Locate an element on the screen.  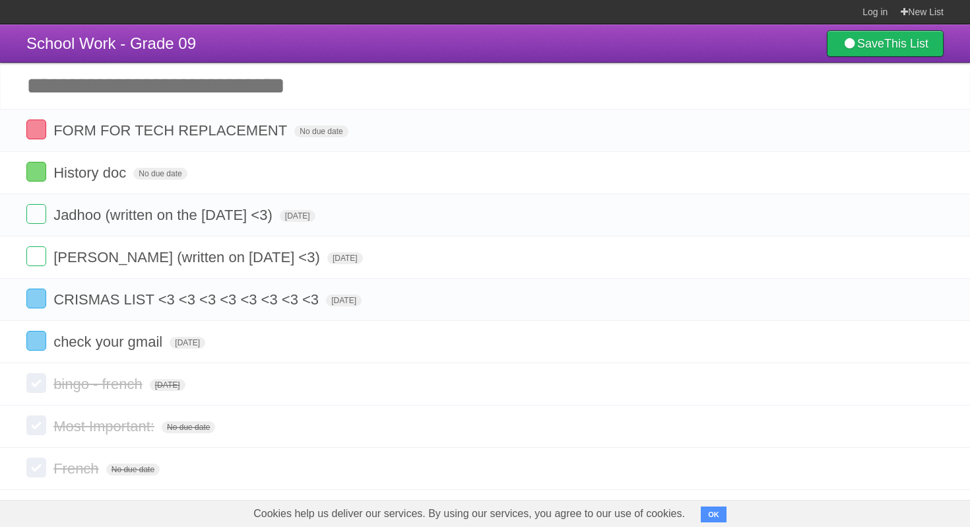
a: SaveThis List is located at coordinates (885, 44).